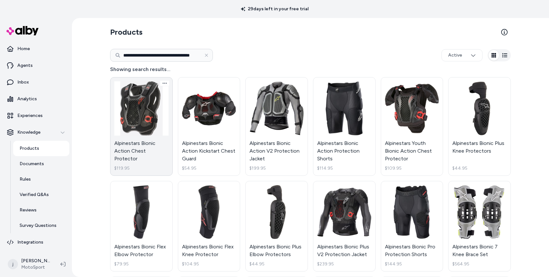 Image resolution: width=549 pixels, height=277 pixels. Describe the element at coordinates (36, 99) in the screenshot. I see `a: Analytics` at that location.